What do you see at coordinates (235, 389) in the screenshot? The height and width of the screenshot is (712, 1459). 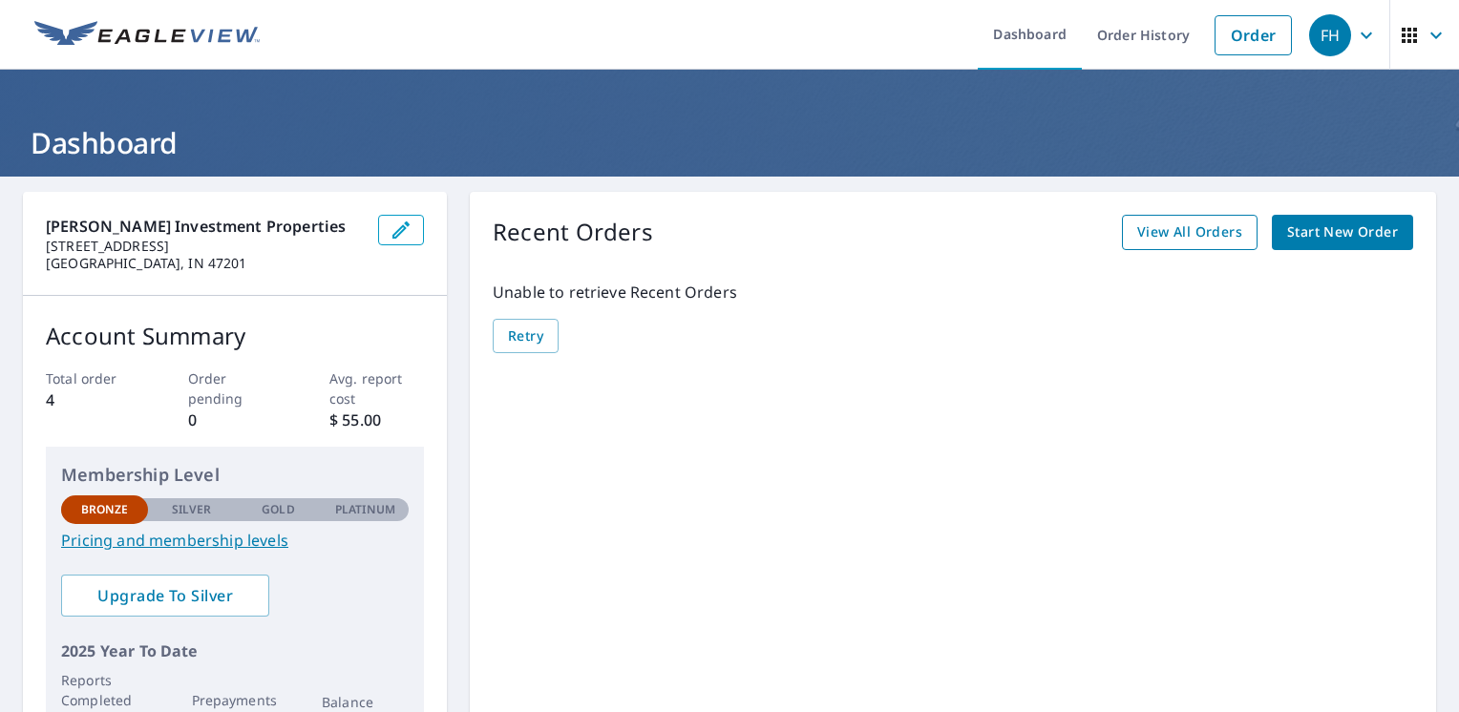 I see `p: Order pending` at bounding box center [235, 389].